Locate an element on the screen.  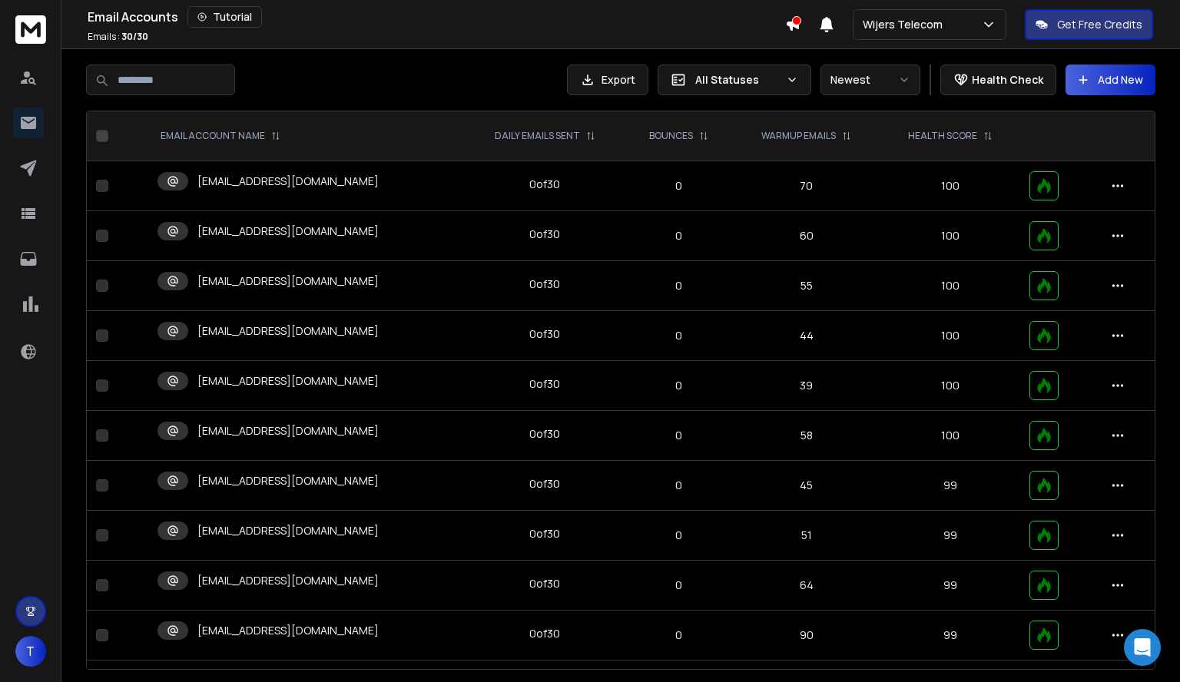
p: Get Free Credits is located at coordinates (1099, 25).